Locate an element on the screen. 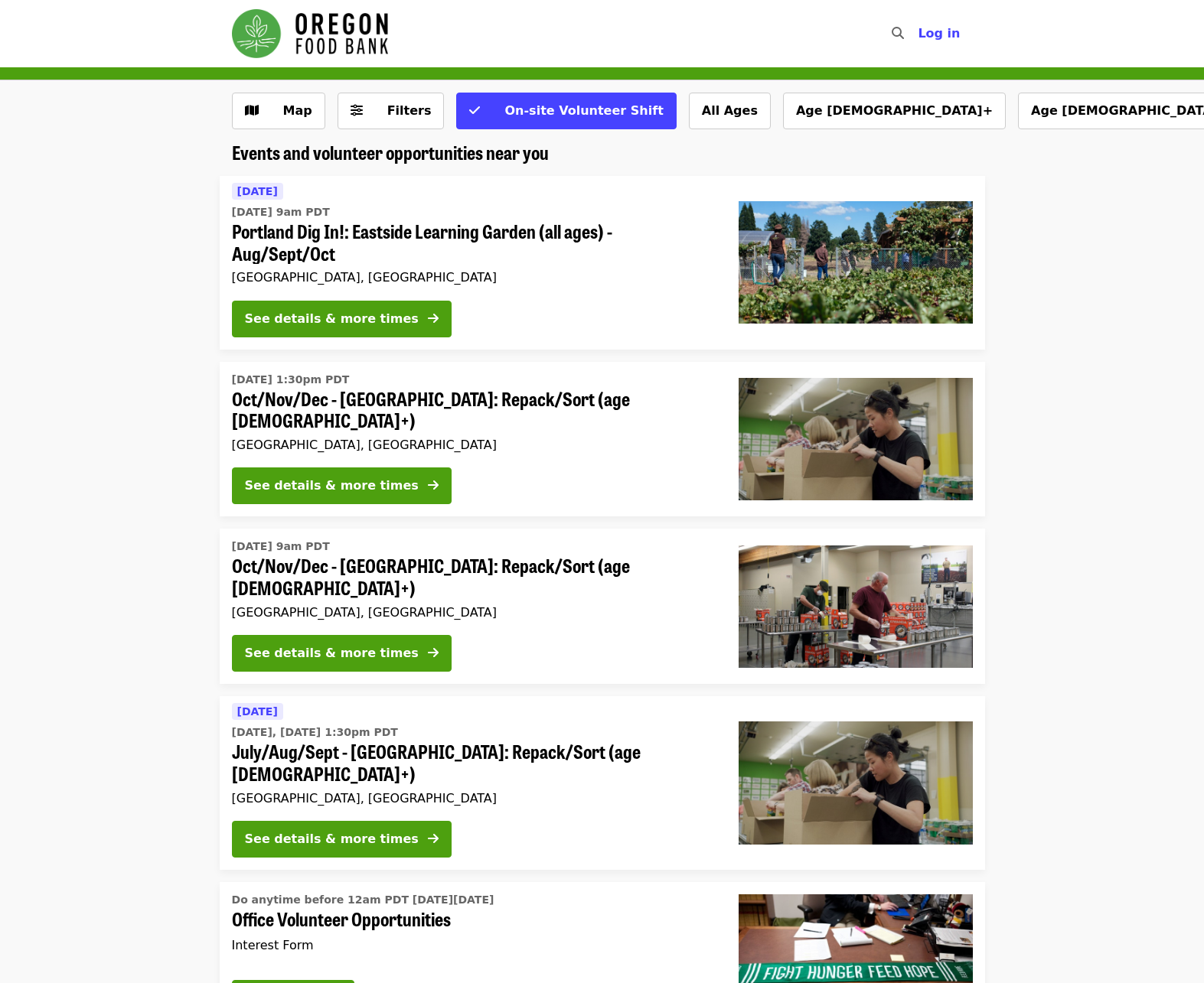 This screenshot has width=1204, height=983. span: Log in is located at coordinates (938, 33).